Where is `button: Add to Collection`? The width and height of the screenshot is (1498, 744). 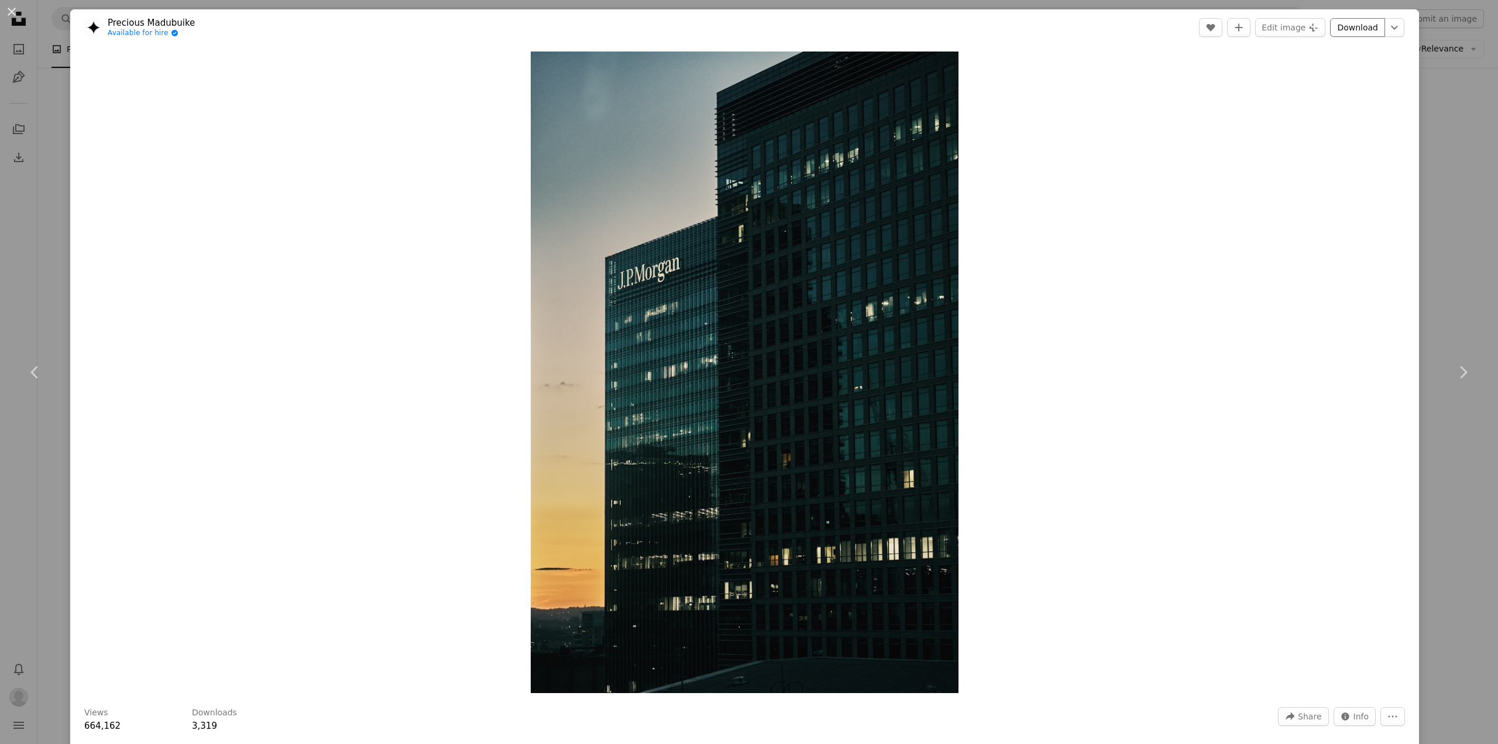
button: Add to Collection is located at coordinates (1239, 27).